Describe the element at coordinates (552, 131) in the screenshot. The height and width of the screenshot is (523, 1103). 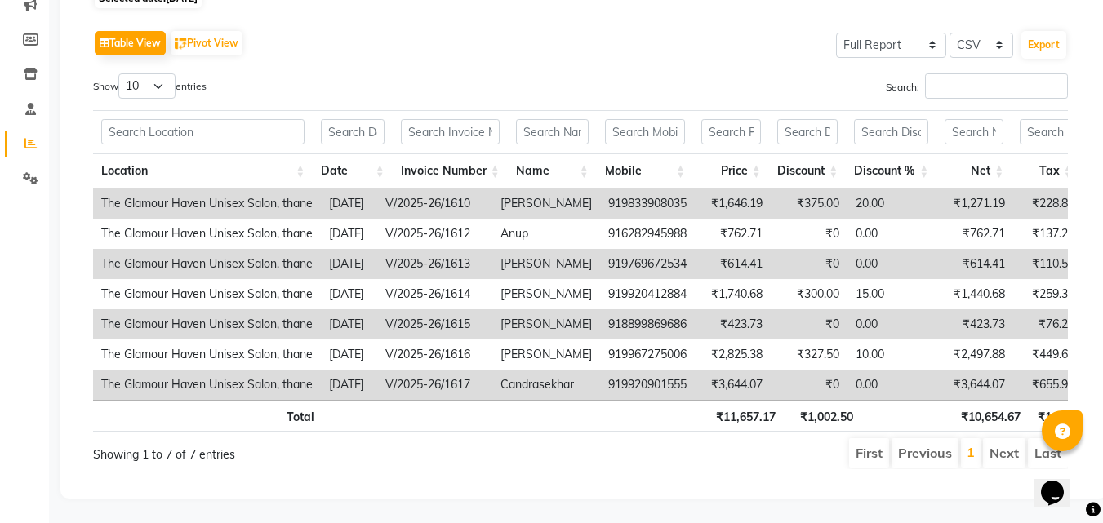
I see `input: Search Name` at that location.